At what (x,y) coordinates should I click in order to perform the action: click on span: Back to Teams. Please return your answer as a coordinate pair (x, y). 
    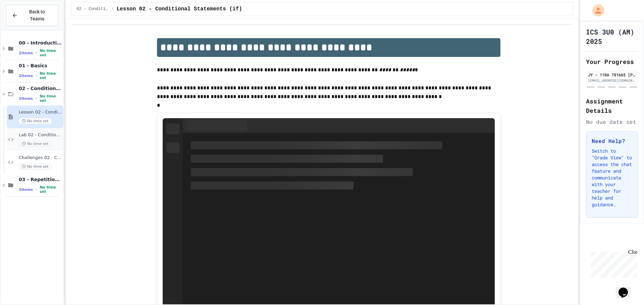
    Looking at the image, I should click on (37, 15).